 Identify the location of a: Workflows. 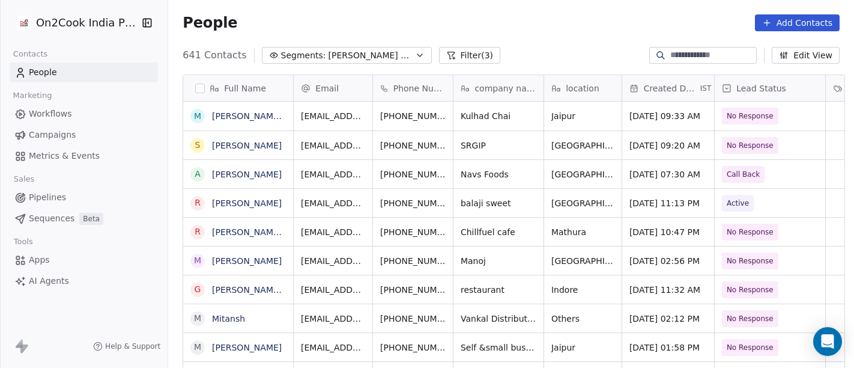
(84, 114).